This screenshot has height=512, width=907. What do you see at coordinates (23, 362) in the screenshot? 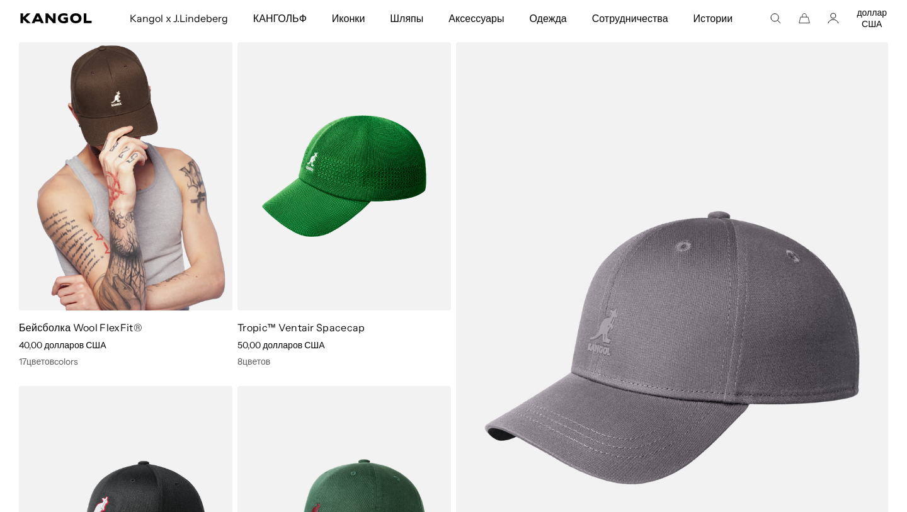
I see `font: 17` at bounding box center [23, 362].